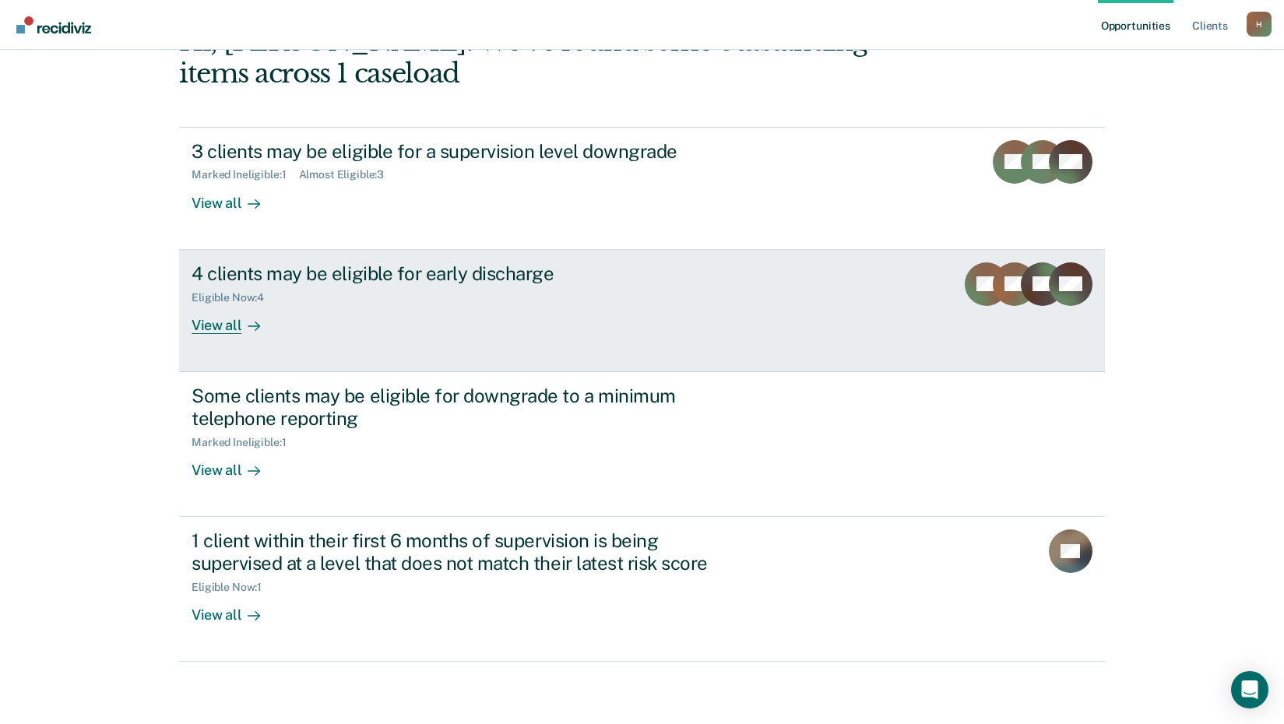 This screenshot has height=724, width=1284. What do you see at coordinates (234, 297) in the screenshot?
I see `div: Eligible Now : 4` at bounding box center [234, 297].